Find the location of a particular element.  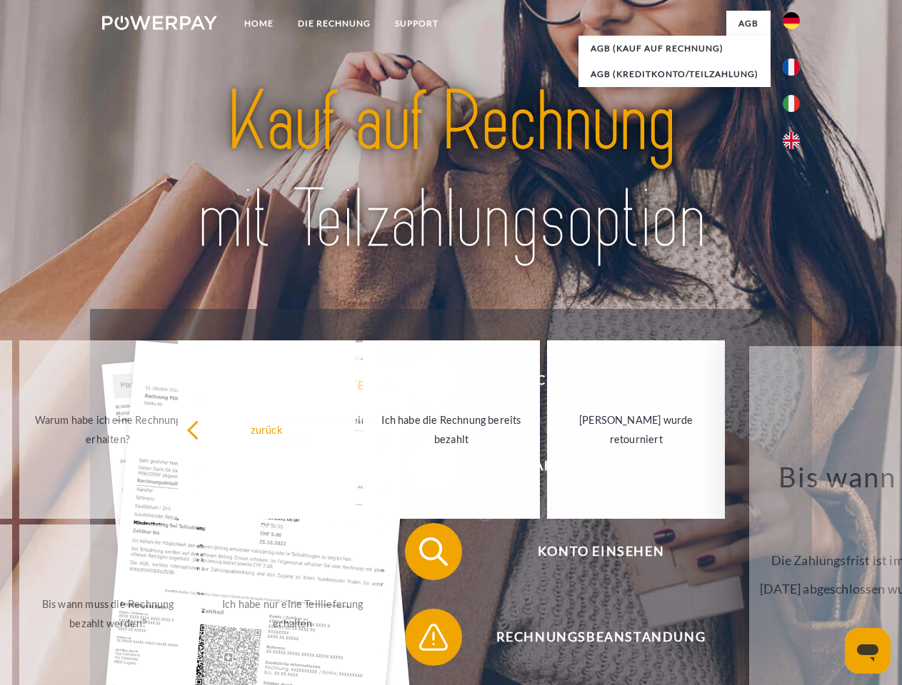

img: logo-powerpay-white.svg is located at coordinates (159, 23).